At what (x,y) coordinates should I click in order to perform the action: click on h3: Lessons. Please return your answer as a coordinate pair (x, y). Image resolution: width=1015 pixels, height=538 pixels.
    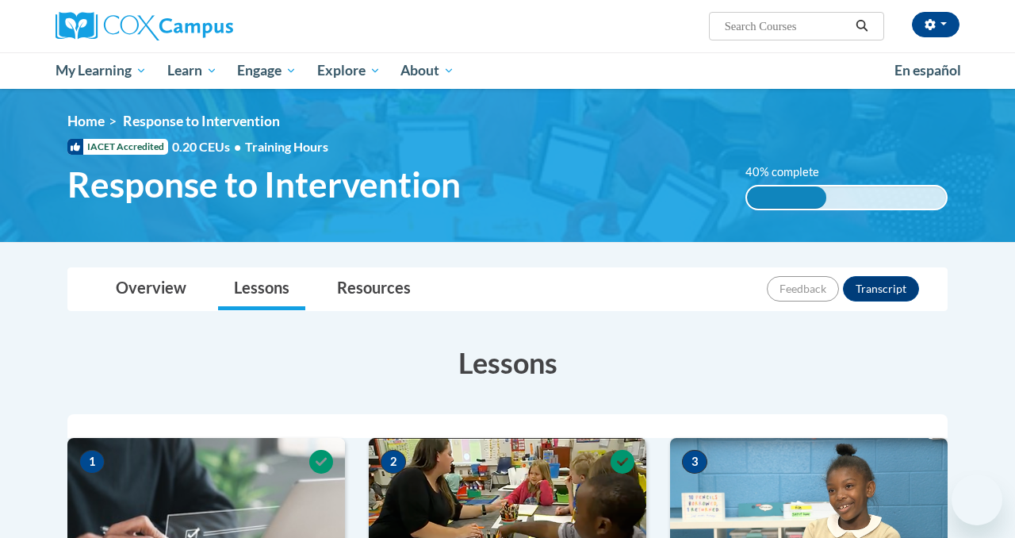
    Looking at the image, I should click on (508, 363).